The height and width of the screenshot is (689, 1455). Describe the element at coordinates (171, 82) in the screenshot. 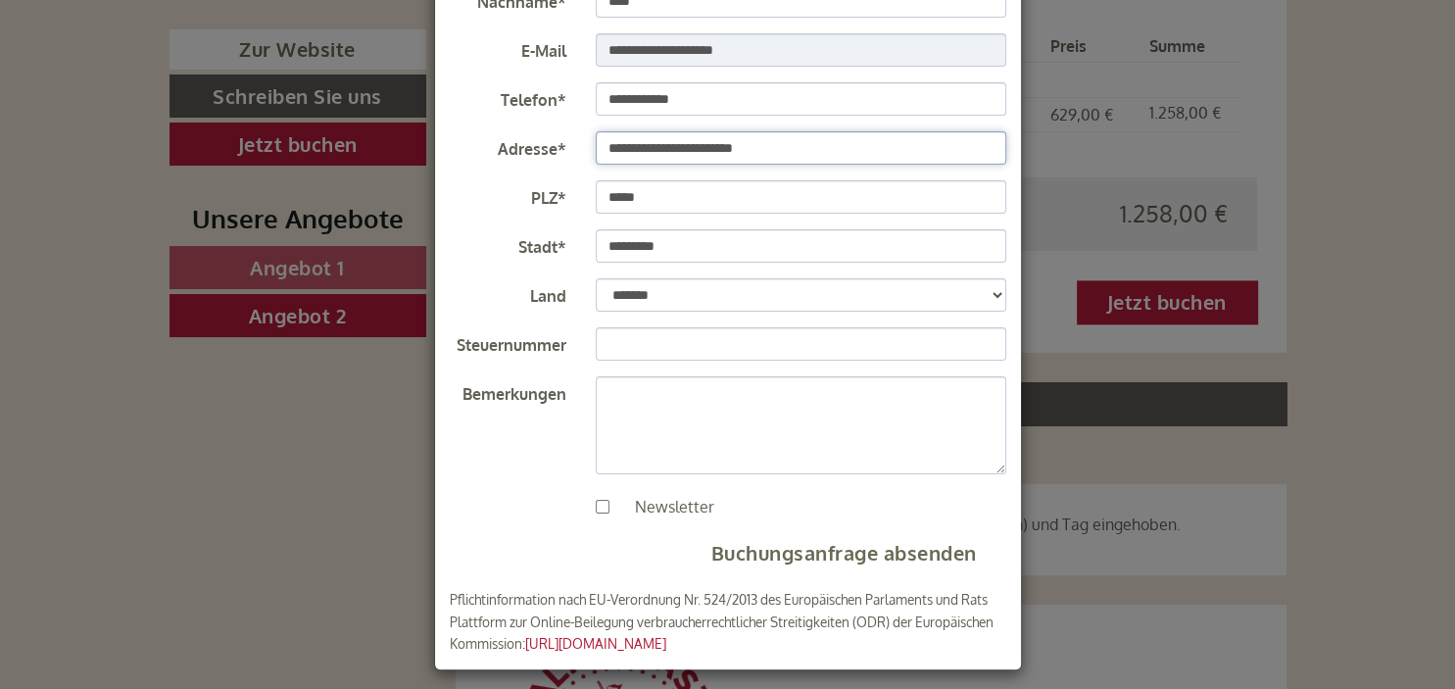

I see `div: Guten Tag, wie können wir Ihnen helfen?` at that location.